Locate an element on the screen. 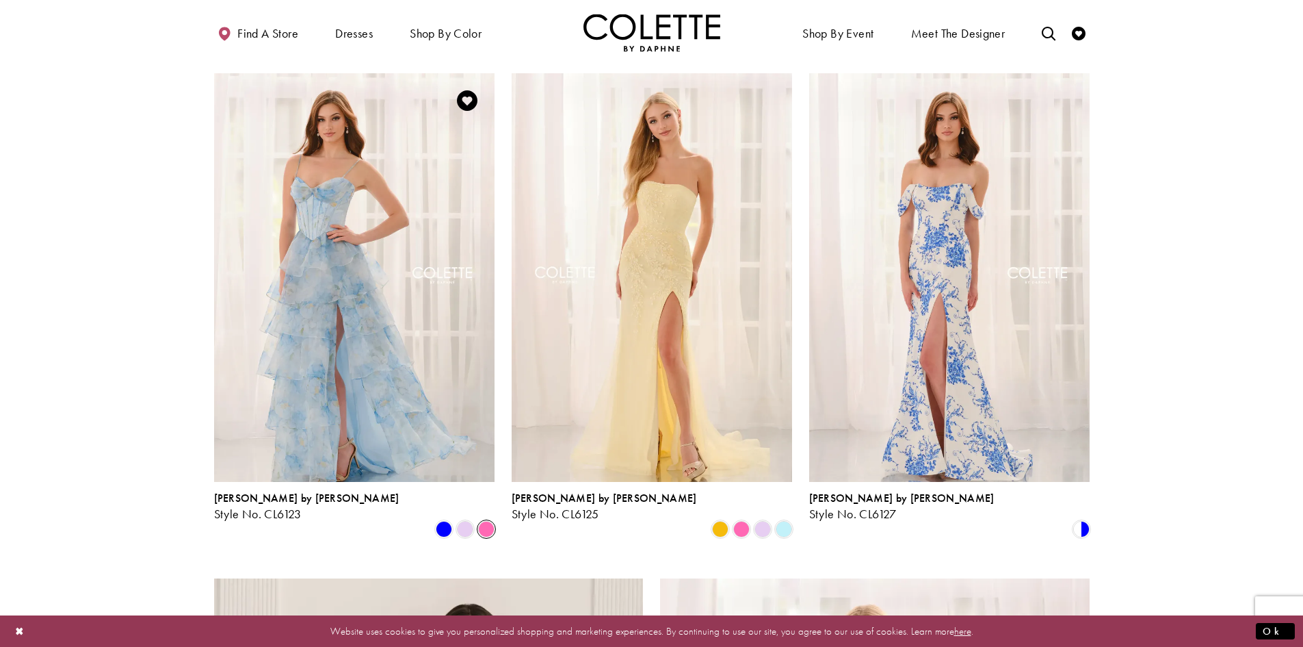 The image size is (1303, 647). a: Visit Home Page is located at coordinates (652, 32).